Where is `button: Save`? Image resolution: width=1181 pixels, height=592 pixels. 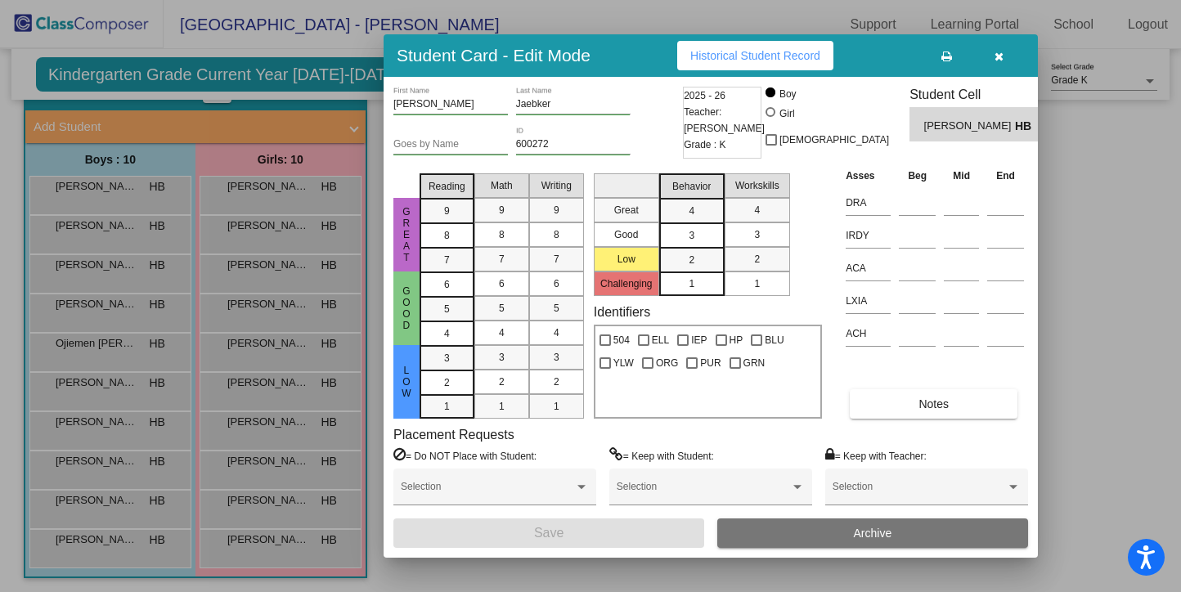 button: Save is located at coordinates (549, 533).